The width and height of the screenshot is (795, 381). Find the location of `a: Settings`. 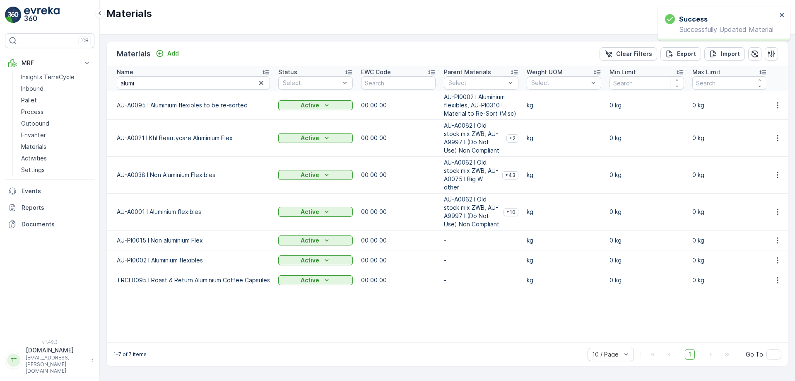

a: Settings is located at coordinates (56, 170).